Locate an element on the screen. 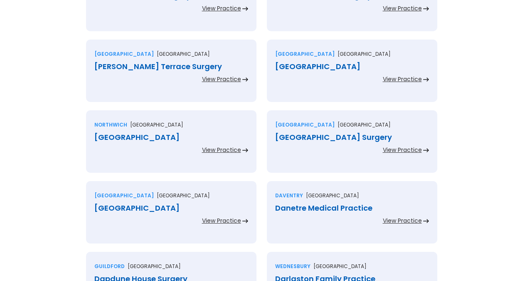 This screenshot has width=525, height=281. div: Daventry is located at coordinates (289, 196).